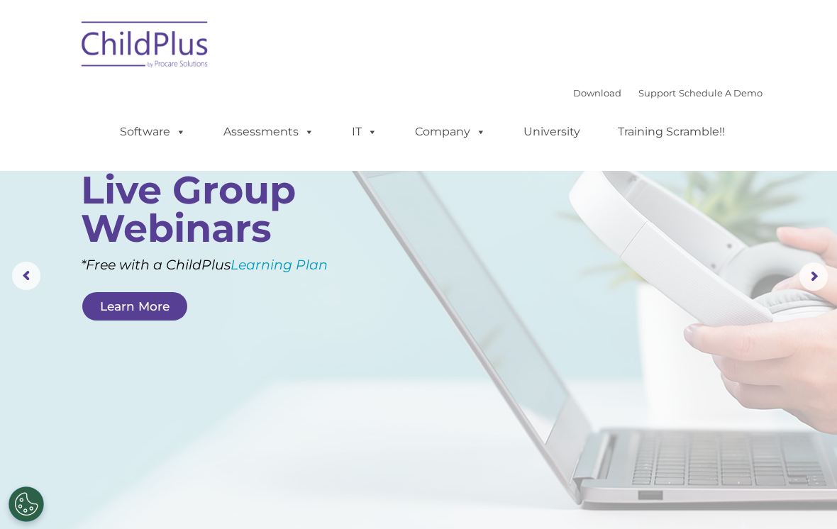  Describe the element at coordinates (721, 93) in the screenshot. I see `a: Schedule A Demo` at that location.